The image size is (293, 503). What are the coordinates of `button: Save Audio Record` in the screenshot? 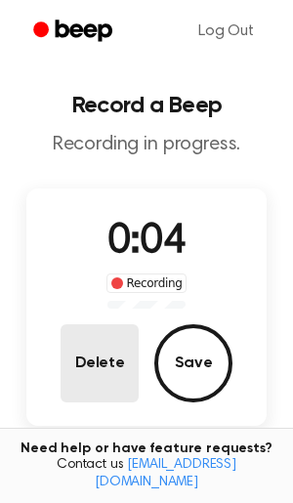 It's located at (193, 363).